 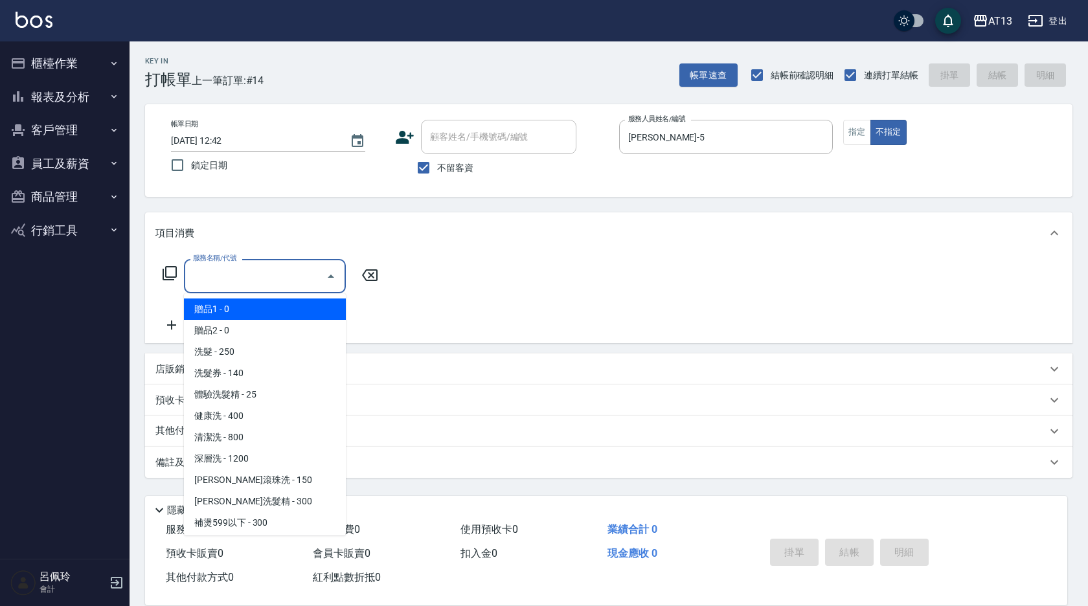 I want to click on img: Logo, so click(x=34, y=19).